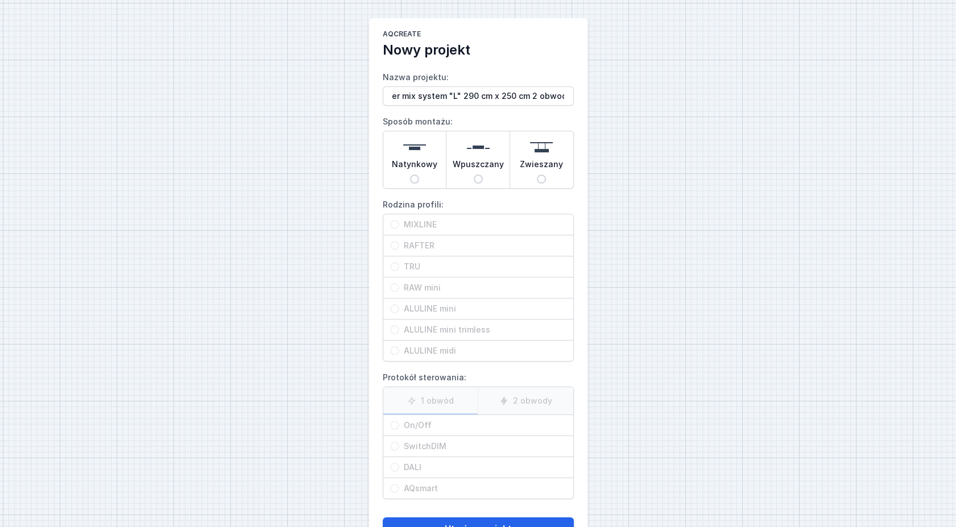  What do you see at coordinates (478, 434) in the screenshot?
I see `label: Protokół sterowania:` at bounding box center [478, 434].